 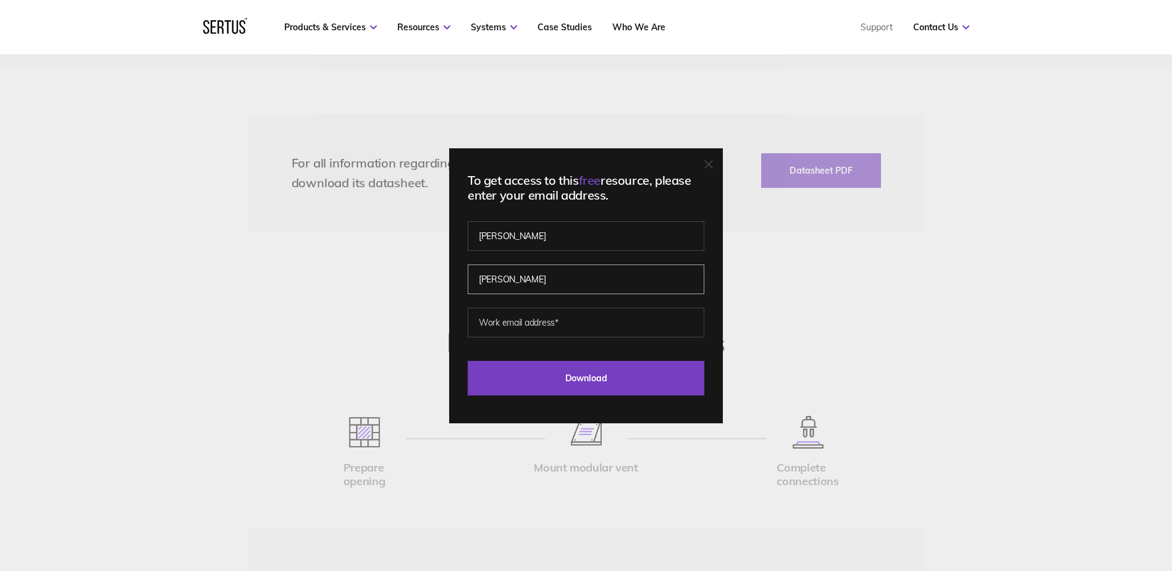 I want to click on span: free, so click(x=589, y=180).